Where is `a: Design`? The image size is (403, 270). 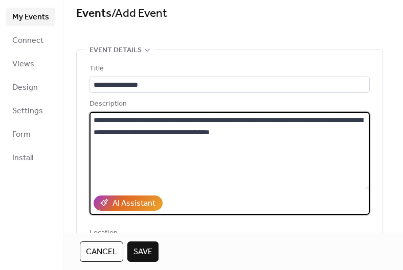 a: Design is located at coordinates (31, 87).